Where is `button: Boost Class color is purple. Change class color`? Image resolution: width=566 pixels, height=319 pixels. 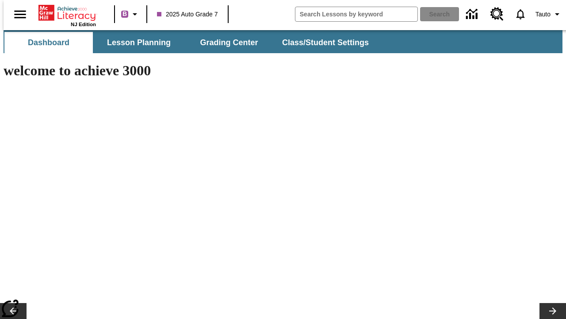
button: Boost Class color is purple. Change class color is located at coordinates (131, 14).